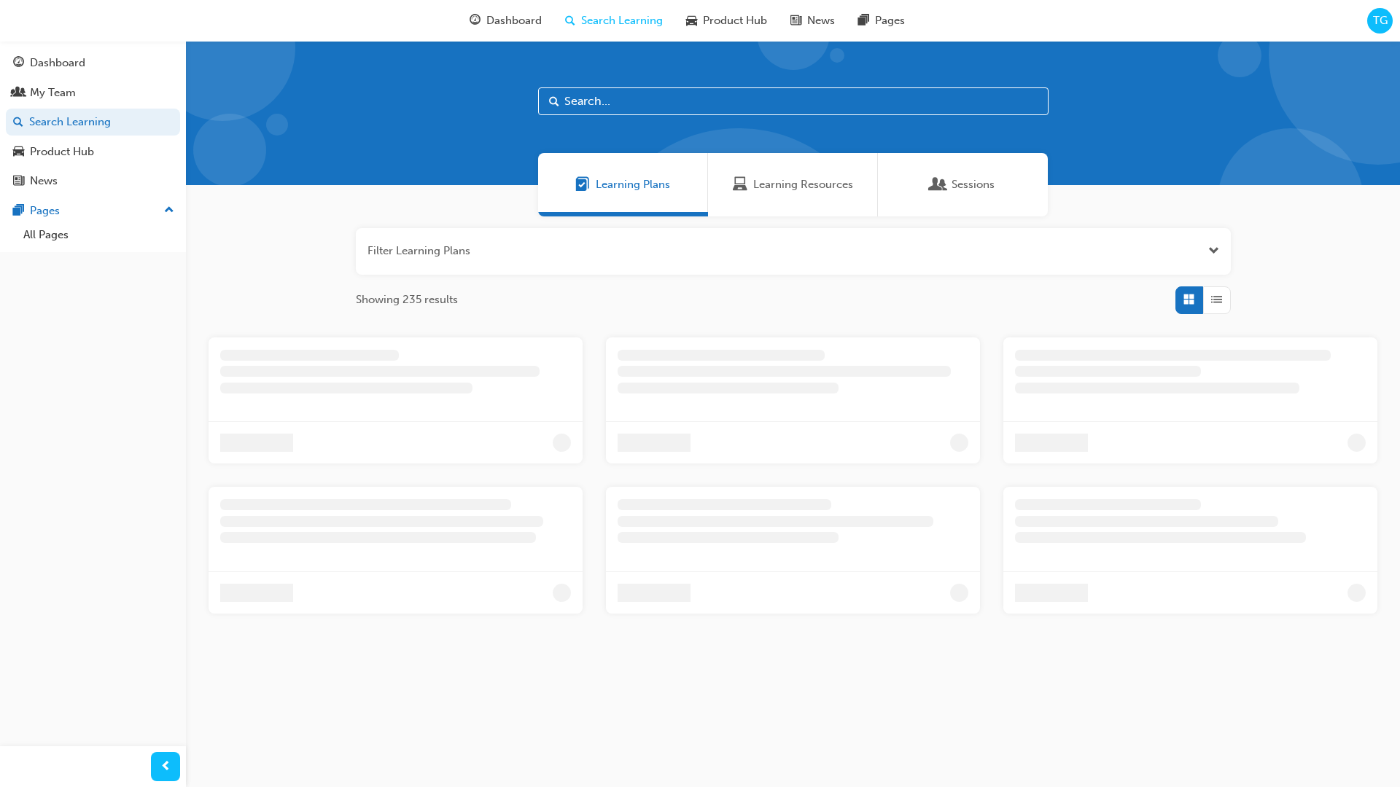 The width and height of the screenshot is (1400, 787). Describe the element at coordinates (889, 20) in the screenshot. I see `span: Pages` at that location.